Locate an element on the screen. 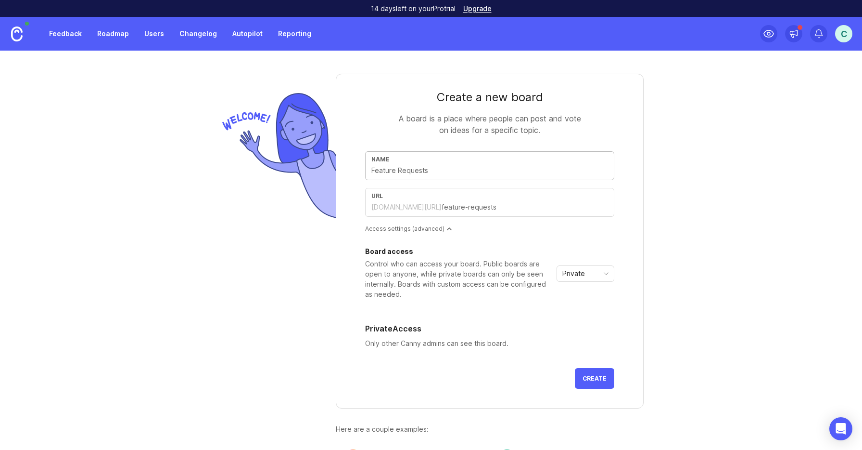 This screenshot has height=450, width=862. a: Feedback is located at coordinates (65, 34).